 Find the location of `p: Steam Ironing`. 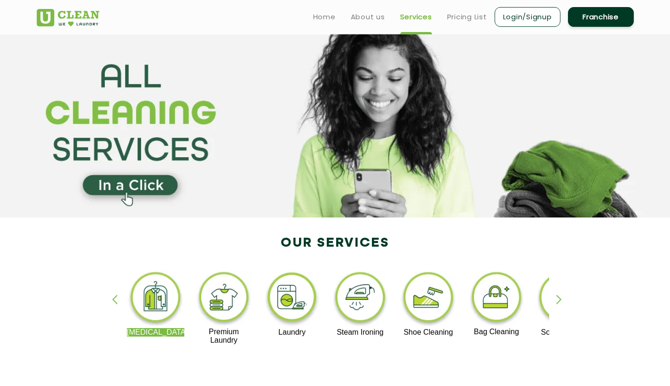

p: Steam Ironing is located at coordinates (360, 332).